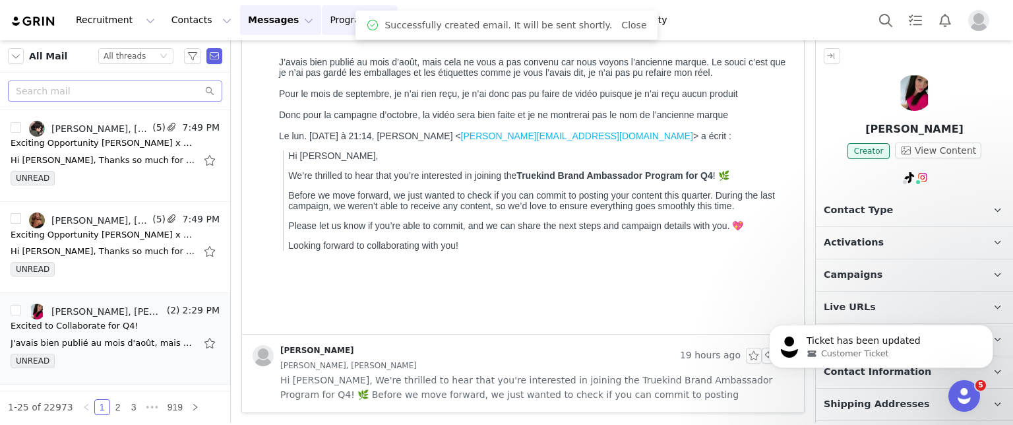 Image resolution: width=1013 pixels, height=425 pixels. What do you see at coordinates (40, 407) in the screenshot?
I see `li: 1-25 of 22973` at bounding box center [40, 407].